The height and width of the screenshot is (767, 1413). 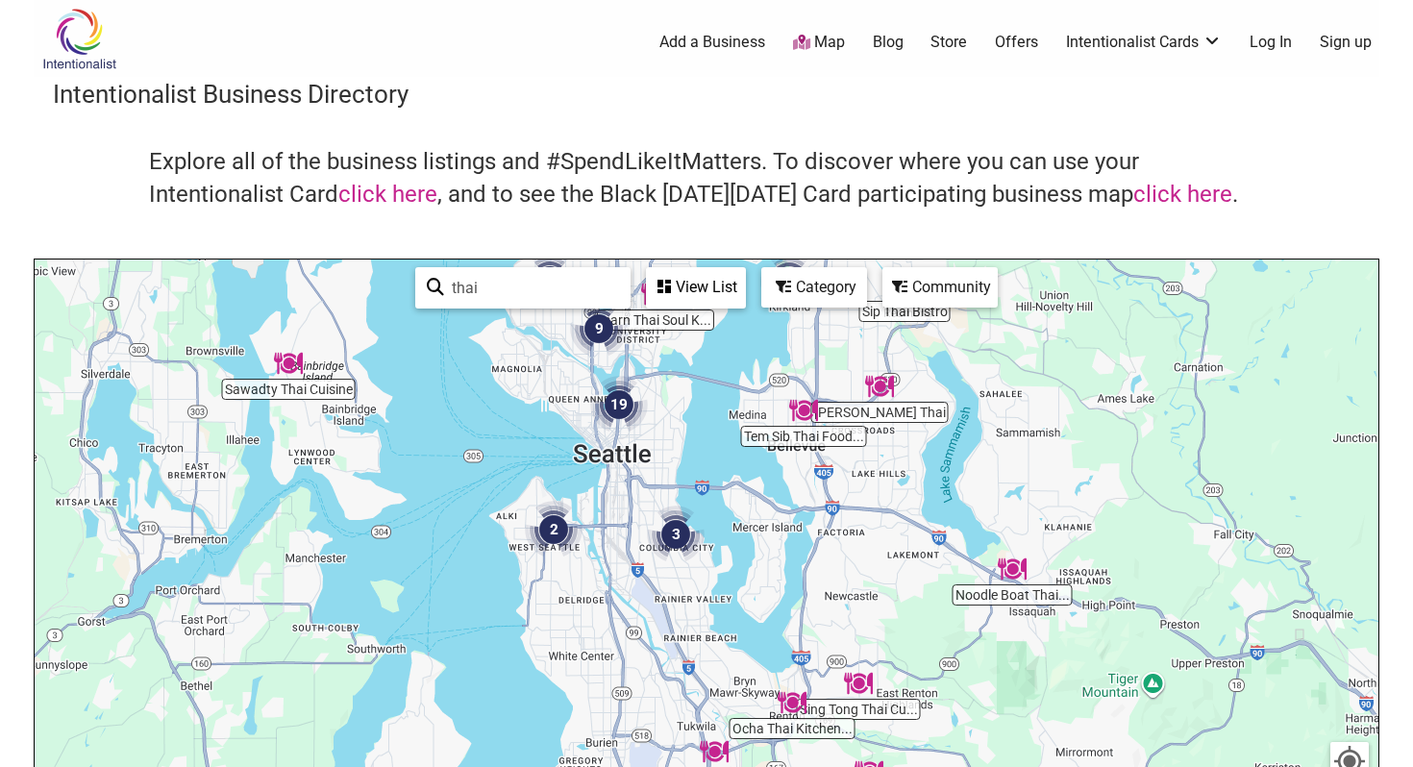 I want to click on div: Sawadty Thai Cuisine, so click(x=288, y=363).